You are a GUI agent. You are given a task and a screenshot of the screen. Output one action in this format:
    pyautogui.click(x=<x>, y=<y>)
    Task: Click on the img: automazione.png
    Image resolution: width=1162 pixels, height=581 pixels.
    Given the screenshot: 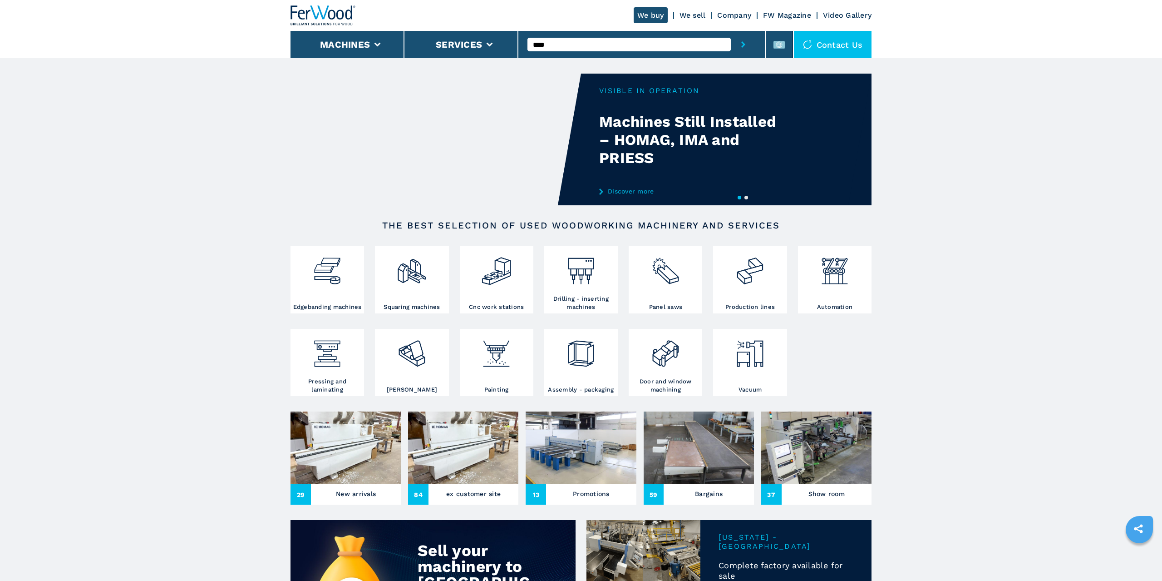 What is the action you would take?
    pyautogui.click(x=835, y=267)
    